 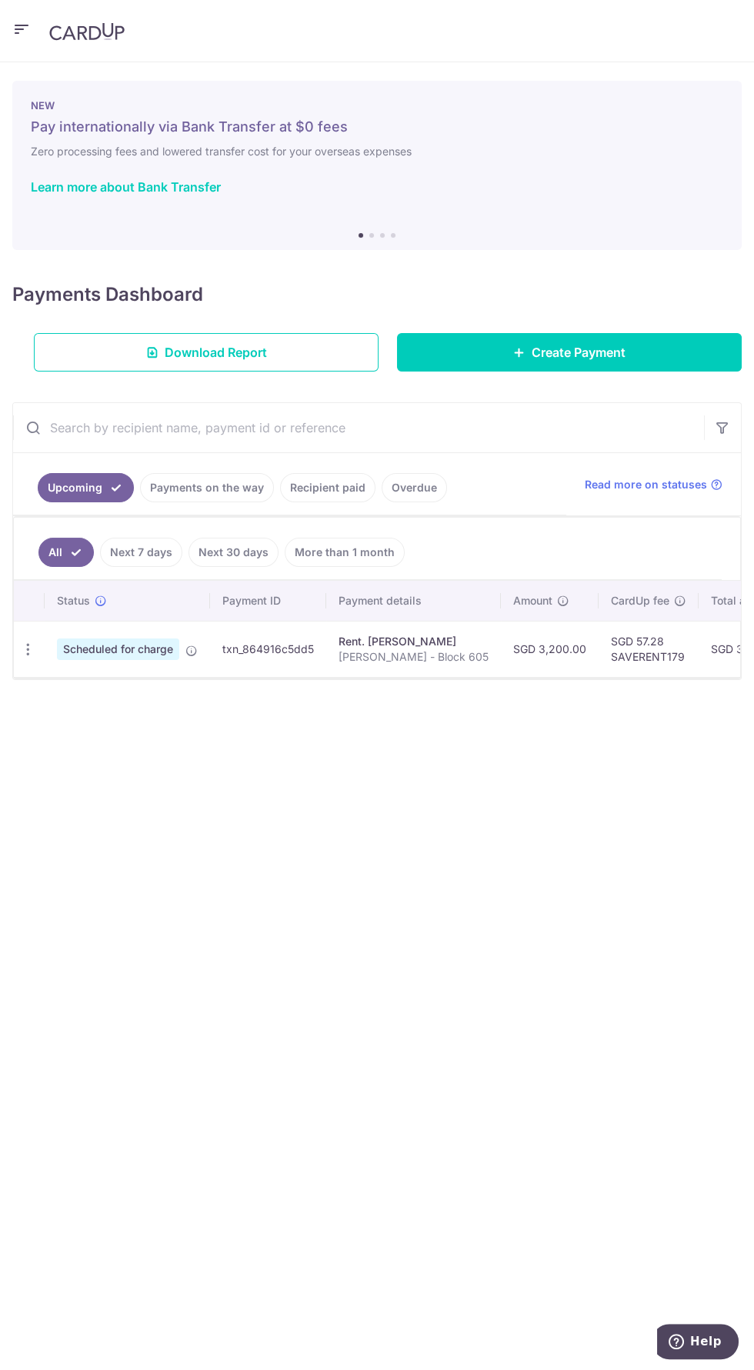 What do you see at coordinates (377, 105) in the screenshot?
I see `p: NEW` at bounding box center [377, 105].